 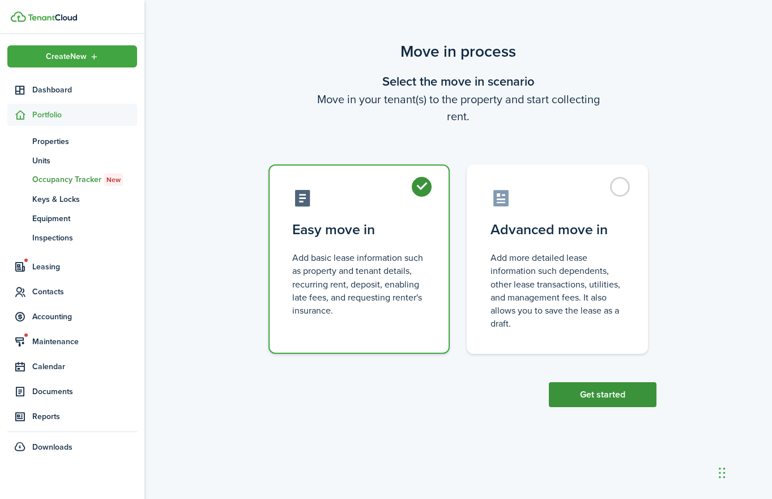 What do you see at coordinates (84, 366) in the screenshot?
I see `span: Calendar` at bounding box center [84, 366].